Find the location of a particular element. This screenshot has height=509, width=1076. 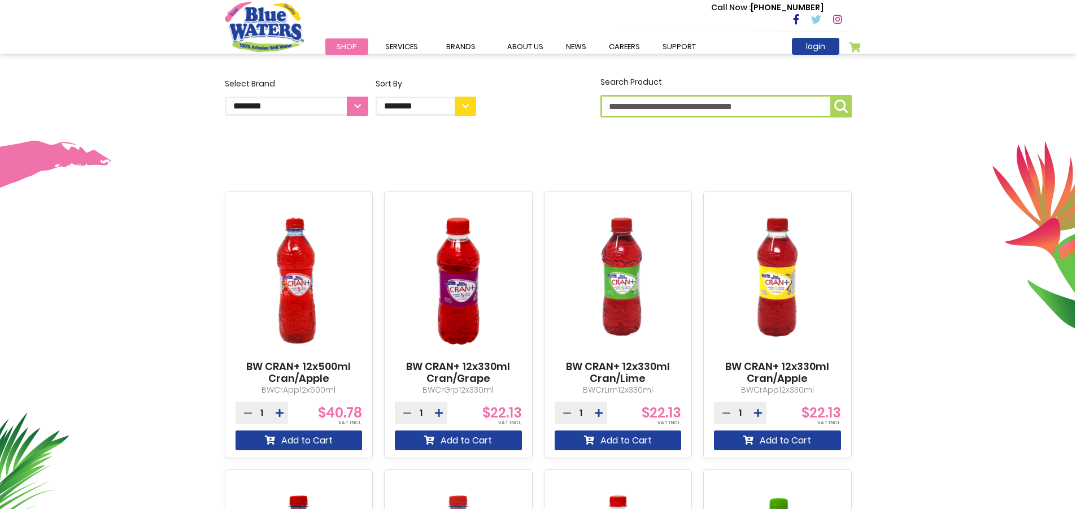

a: about us is located at coordinates (526, 46).